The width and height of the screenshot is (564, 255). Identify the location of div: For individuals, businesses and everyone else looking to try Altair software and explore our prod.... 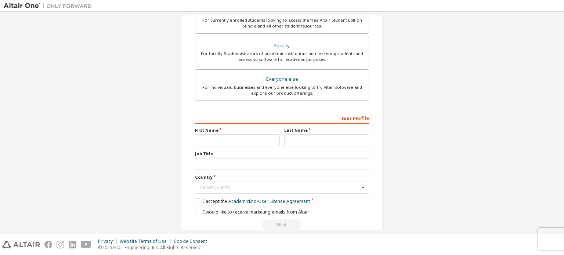
(282, 90).